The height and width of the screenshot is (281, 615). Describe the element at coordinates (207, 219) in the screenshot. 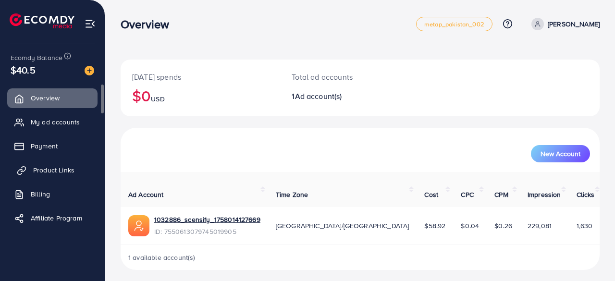

I see `a: 1032886_scensify_1758014127669` at that location.